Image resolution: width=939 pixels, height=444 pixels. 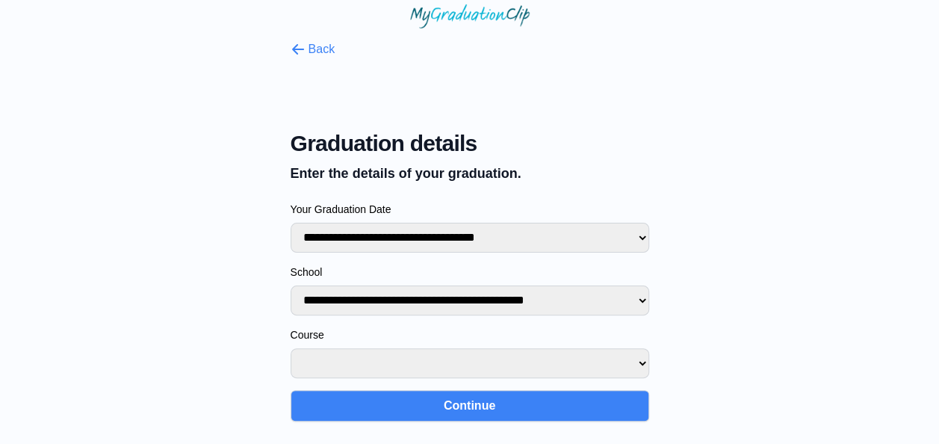 I want to click on span: Graduation details, so click(x=470, y=143).